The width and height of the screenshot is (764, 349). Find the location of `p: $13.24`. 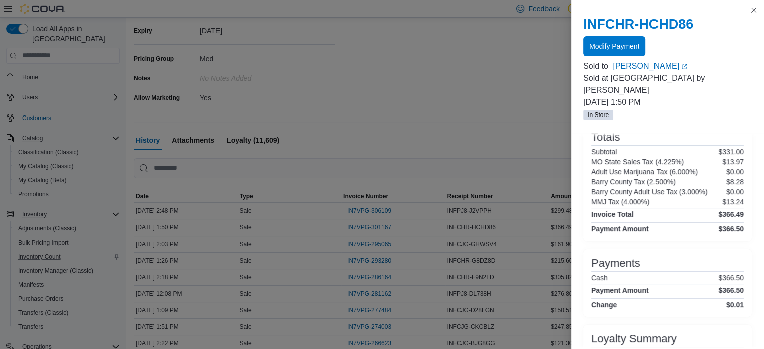

p: $13.24 is located at coordinates (733, 202).